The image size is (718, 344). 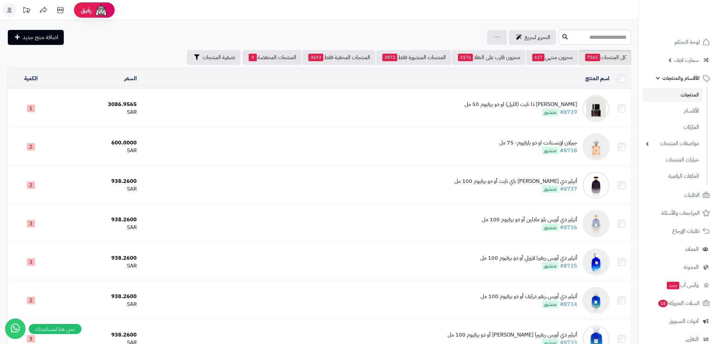 What do you see at coordinates (593, 57) in the screenshot?
I see `span: 7565` at bounding box center [593, 57].